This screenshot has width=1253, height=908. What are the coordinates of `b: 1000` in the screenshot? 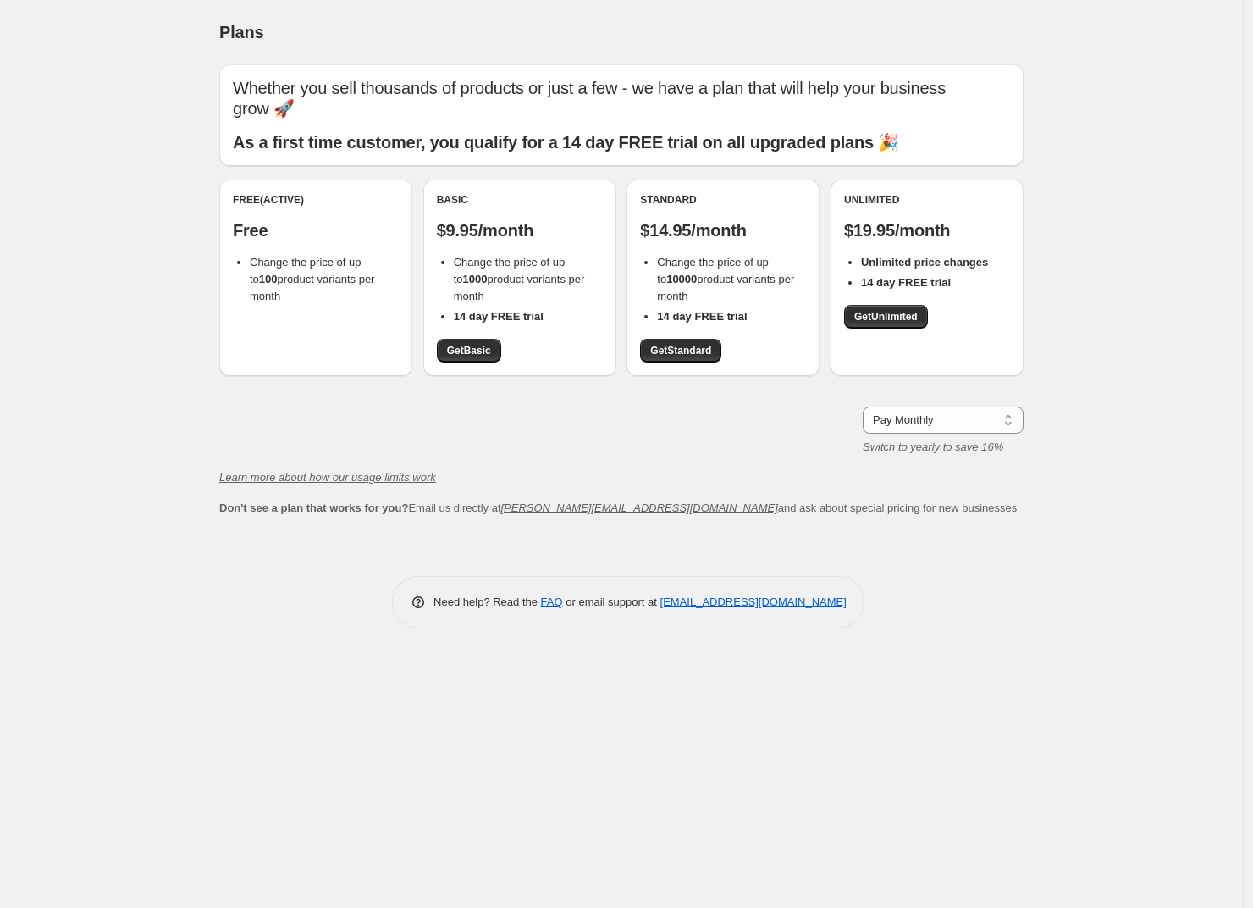 It's located at (475, 279).